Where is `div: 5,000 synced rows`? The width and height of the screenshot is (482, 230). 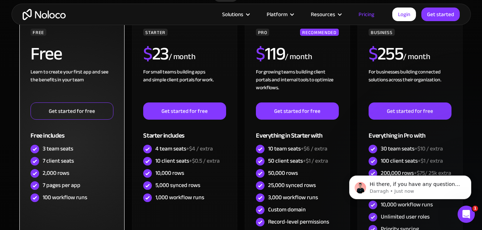
div: 5,000 synced rows is located at coordinates (178, 186).